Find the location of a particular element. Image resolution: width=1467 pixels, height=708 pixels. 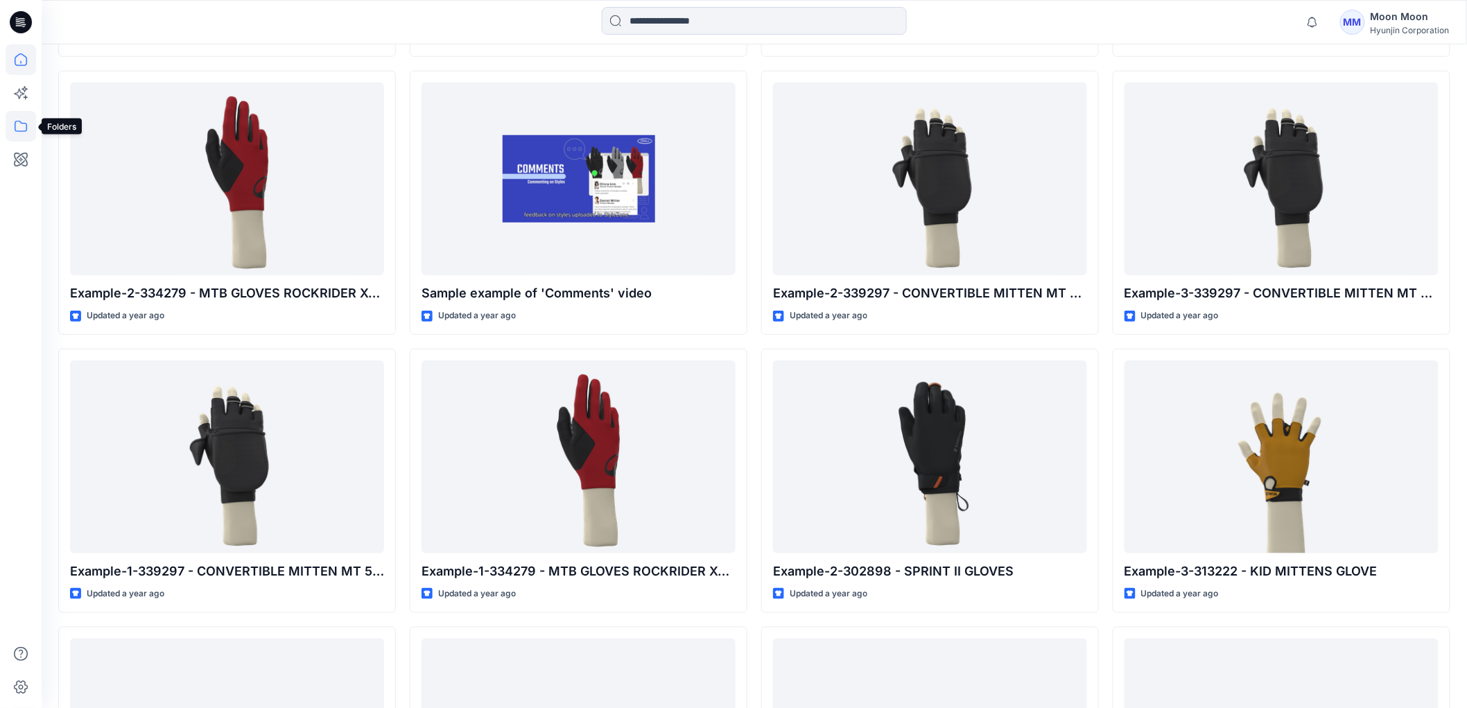

a: Example-1-339297 - CONVERTIBLE MITTEN MT 500 WINDPROOF is located at coordinates (227, 457).